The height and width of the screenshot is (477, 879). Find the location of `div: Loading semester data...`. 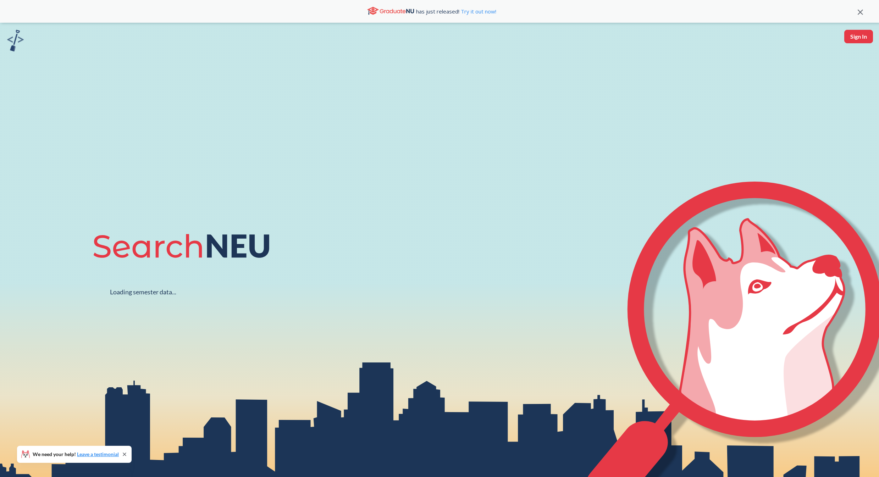

div: Loading semester data... is located at coordinates (143, 292).